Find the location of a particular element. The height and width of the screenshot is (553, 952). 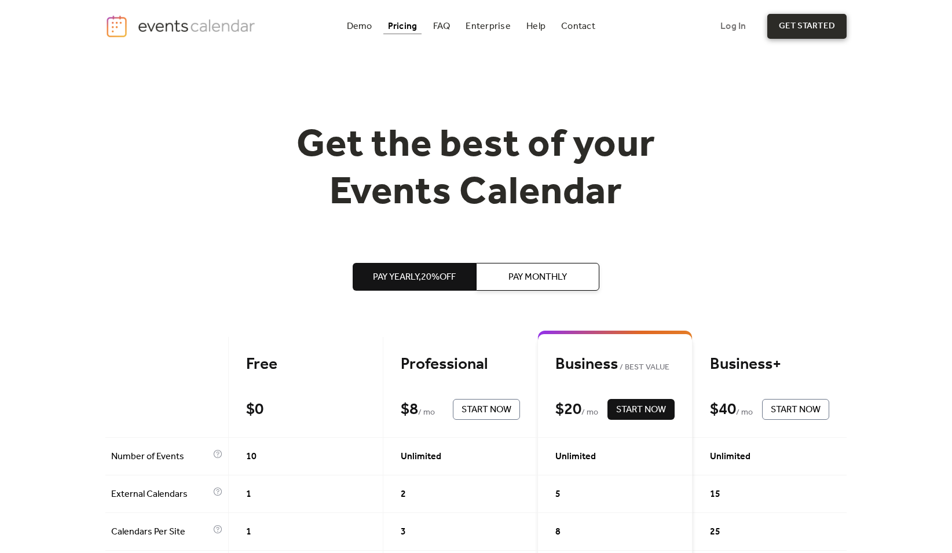

div: Contact is located at coordinates (578, 26).